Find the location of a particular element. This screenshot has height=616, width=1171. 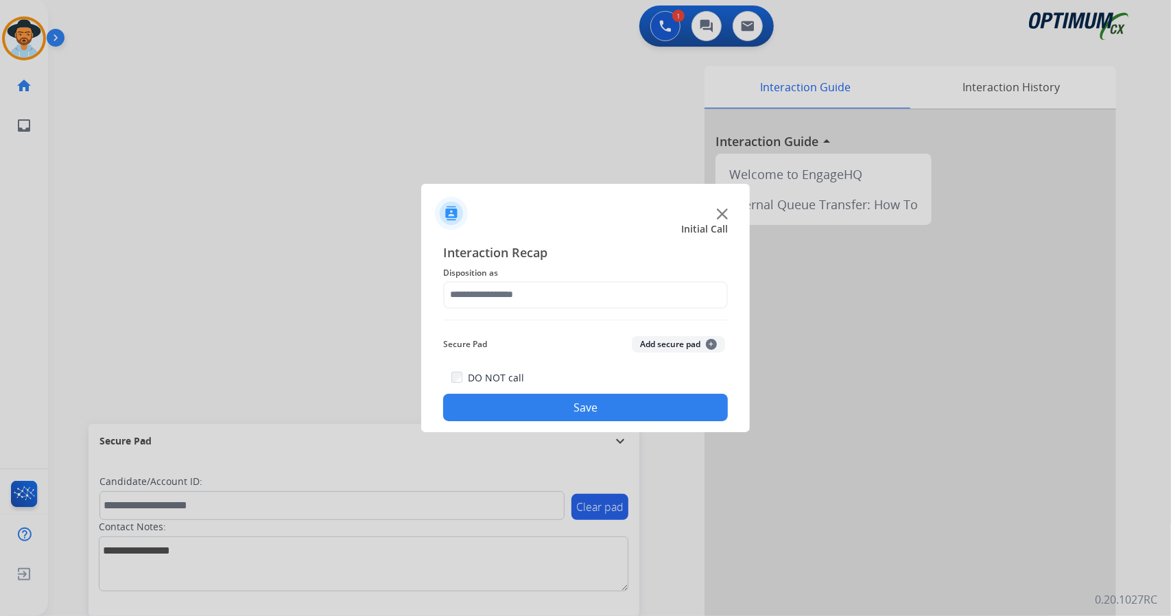

span: Secure Pad is located at coordinates (465, 344).